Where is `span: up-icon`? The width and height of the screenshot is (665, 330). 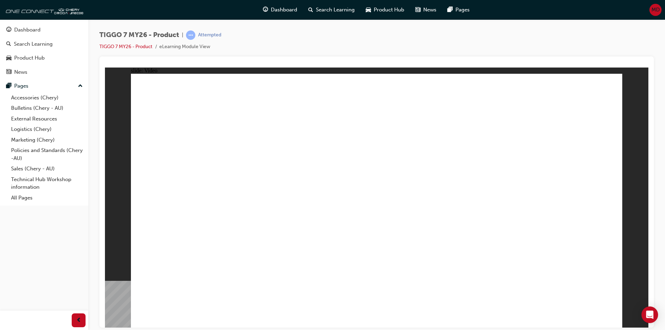
span: up-icon is located at coordinates (80, 86).